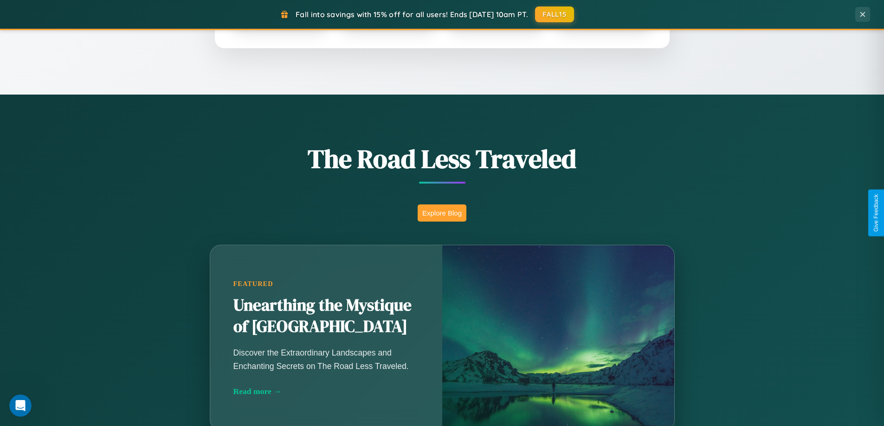 This screenshot has width=884, height=426. I want to click on button: Explore Blog, so click(442, 213).